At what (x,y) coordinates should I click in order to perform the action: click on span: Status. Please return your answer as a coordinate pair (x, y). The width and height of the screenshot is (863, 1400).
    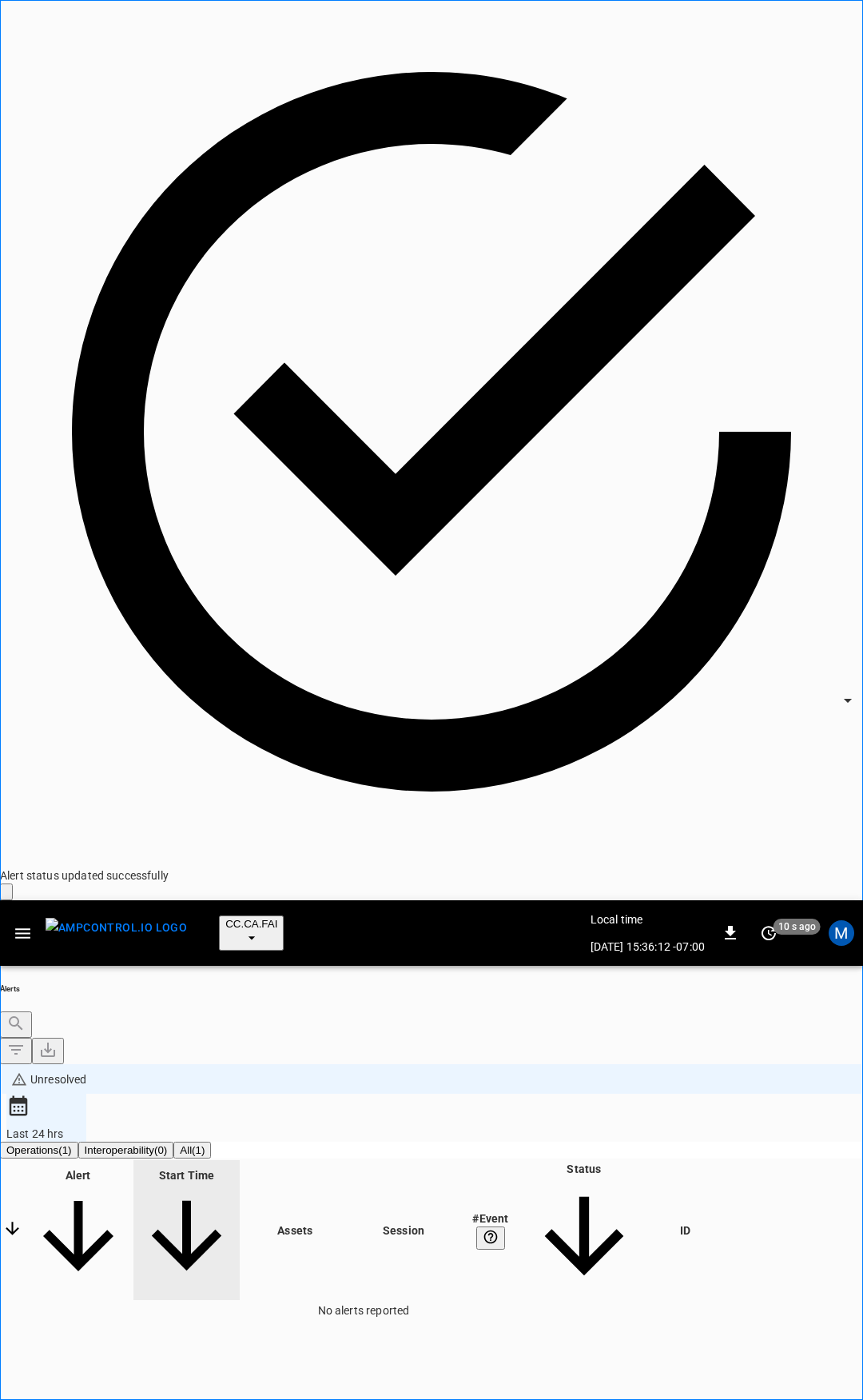
    Looking at the image, I should click on (585, 1230).